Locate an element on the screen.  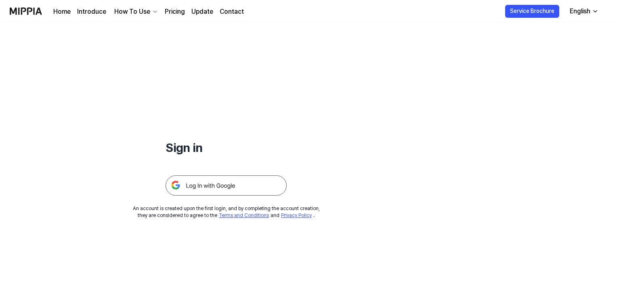
a: Home is located at coordinates (62, 12).